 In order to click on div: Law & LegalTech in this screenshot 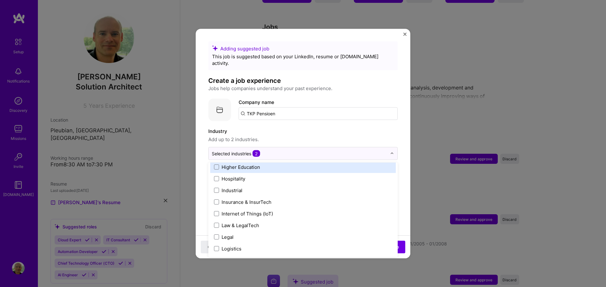, I will do `click(240, 225)`.